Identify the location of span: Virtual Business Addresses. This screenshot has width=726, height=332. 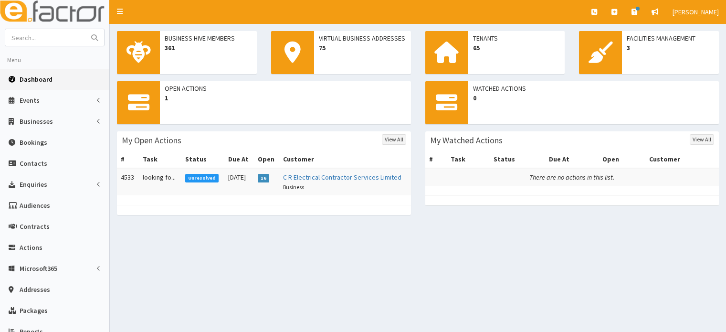
(362, 38).